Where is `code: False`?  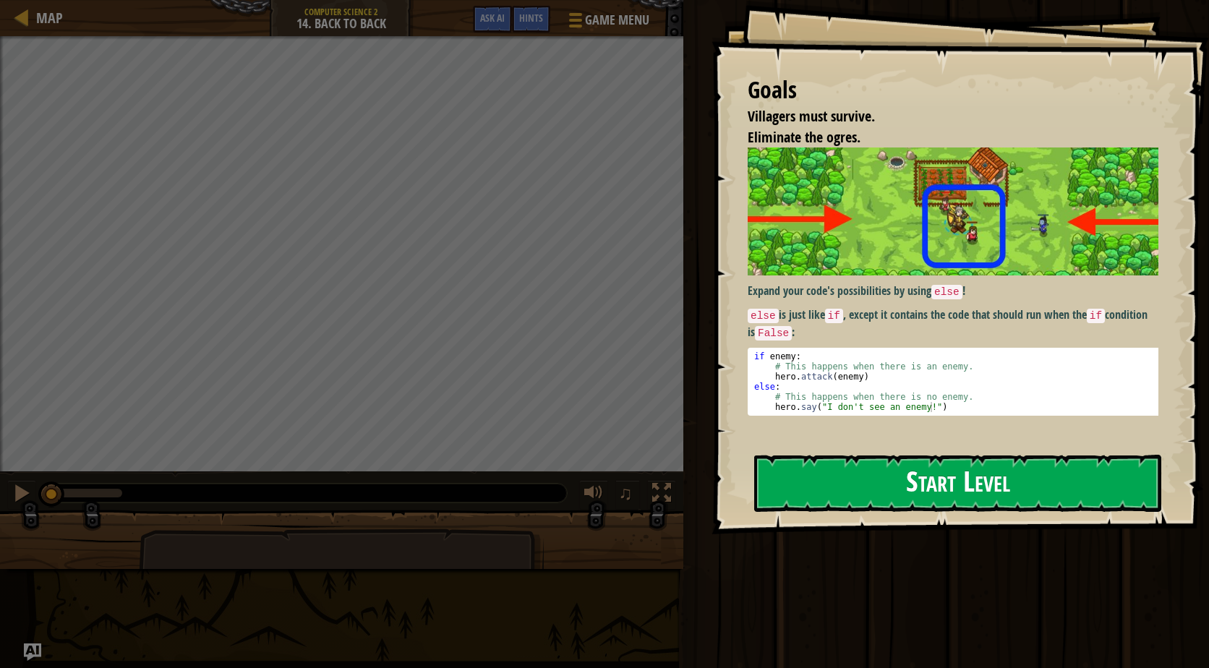
code: False is located at coordinates (773, 333).